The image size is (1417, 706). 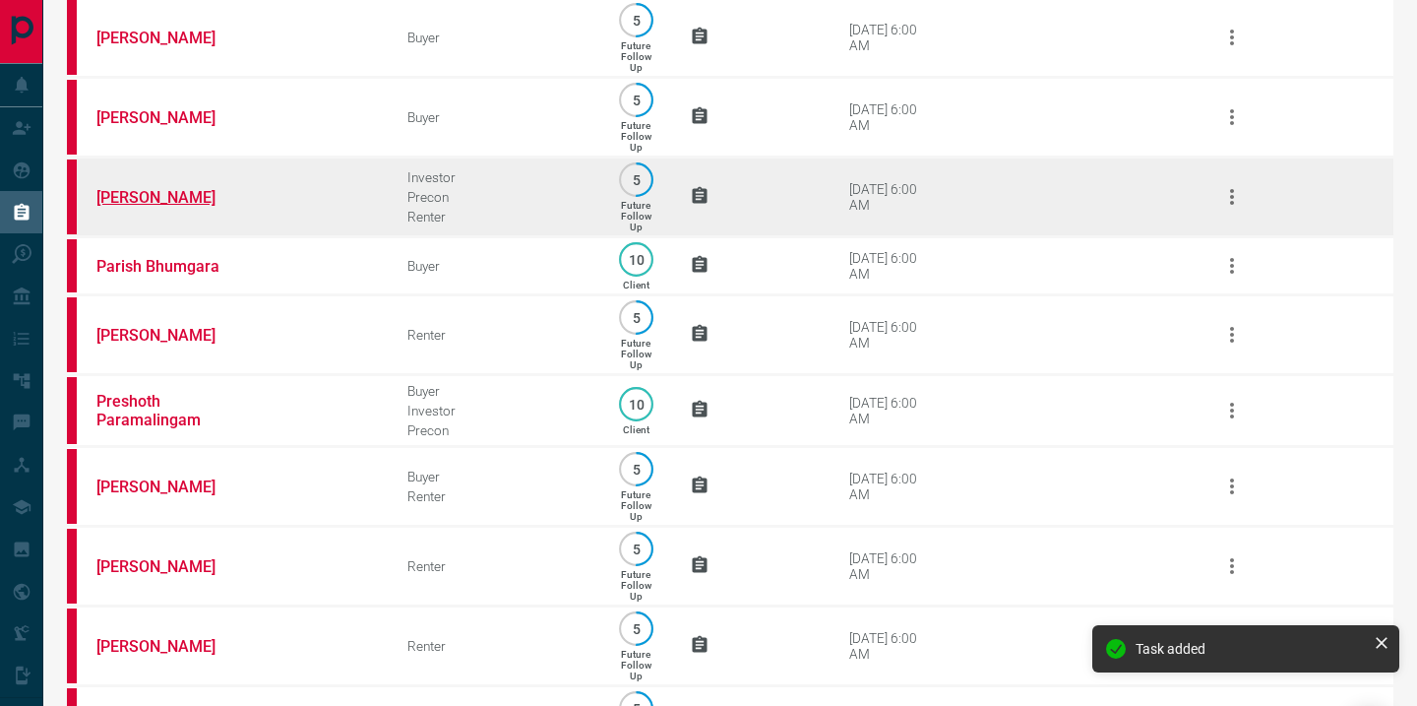 I want to click on a: Parish Bhumgara, so click(x=170, y=266).